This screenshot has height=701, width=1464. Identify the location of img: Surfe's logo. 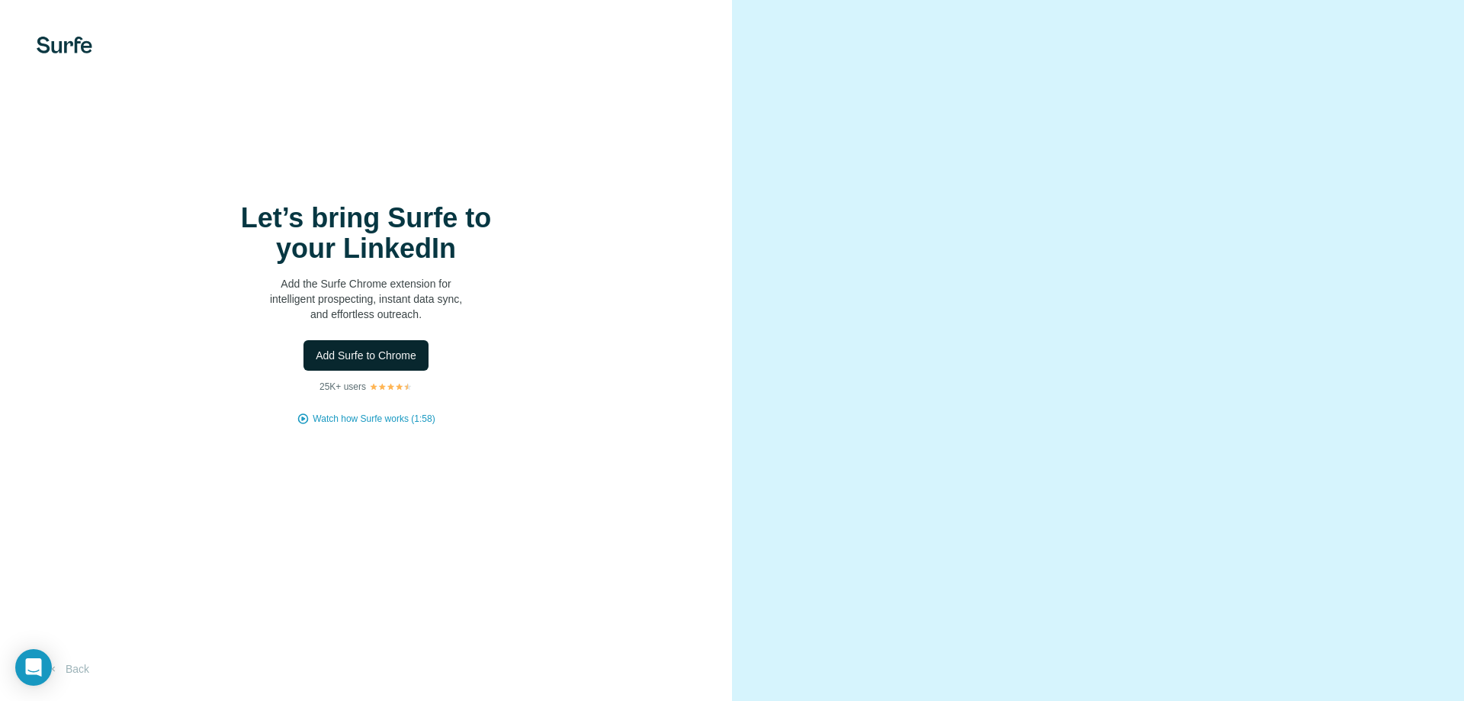
(64, 45).